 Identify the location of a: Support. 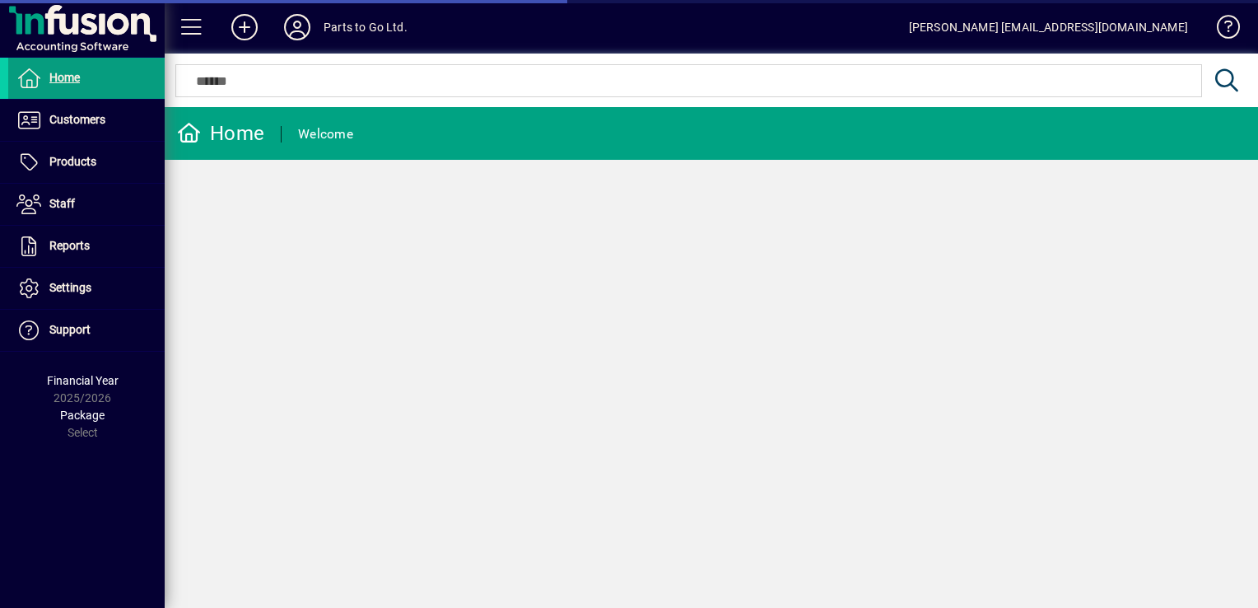
(86, 330).